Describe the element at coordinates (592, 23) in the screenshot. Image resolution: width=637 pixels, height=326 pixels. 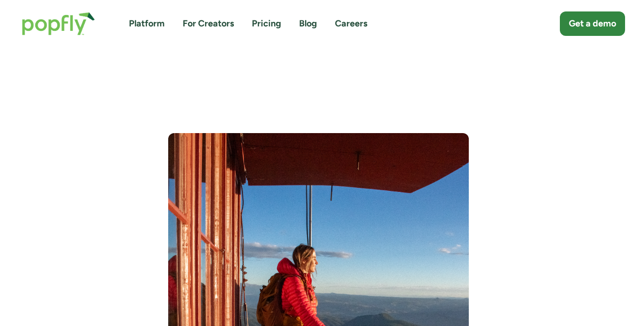
I see `div: Get a demo` at that location.